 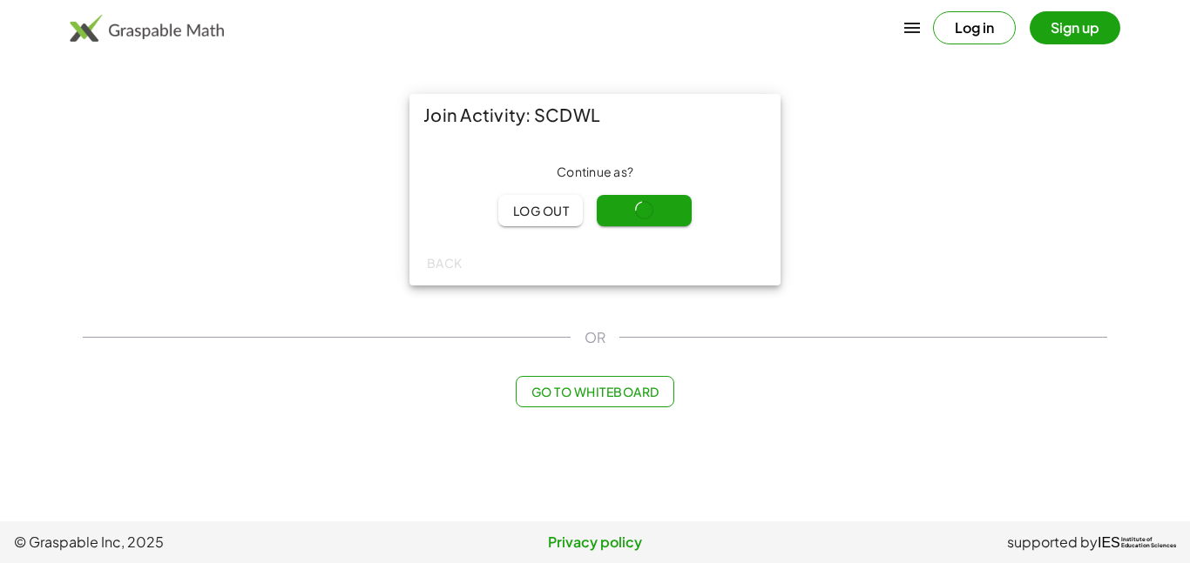 I want to click on span: Log out, so click(x=540, y=211).